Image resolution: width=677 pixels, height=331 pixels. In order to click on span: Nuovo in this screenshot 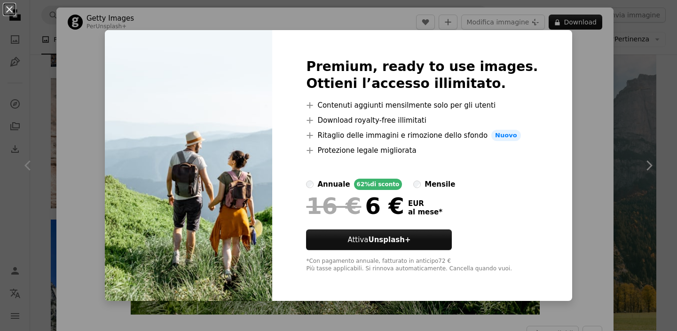, I will do `click(506, 135)`.